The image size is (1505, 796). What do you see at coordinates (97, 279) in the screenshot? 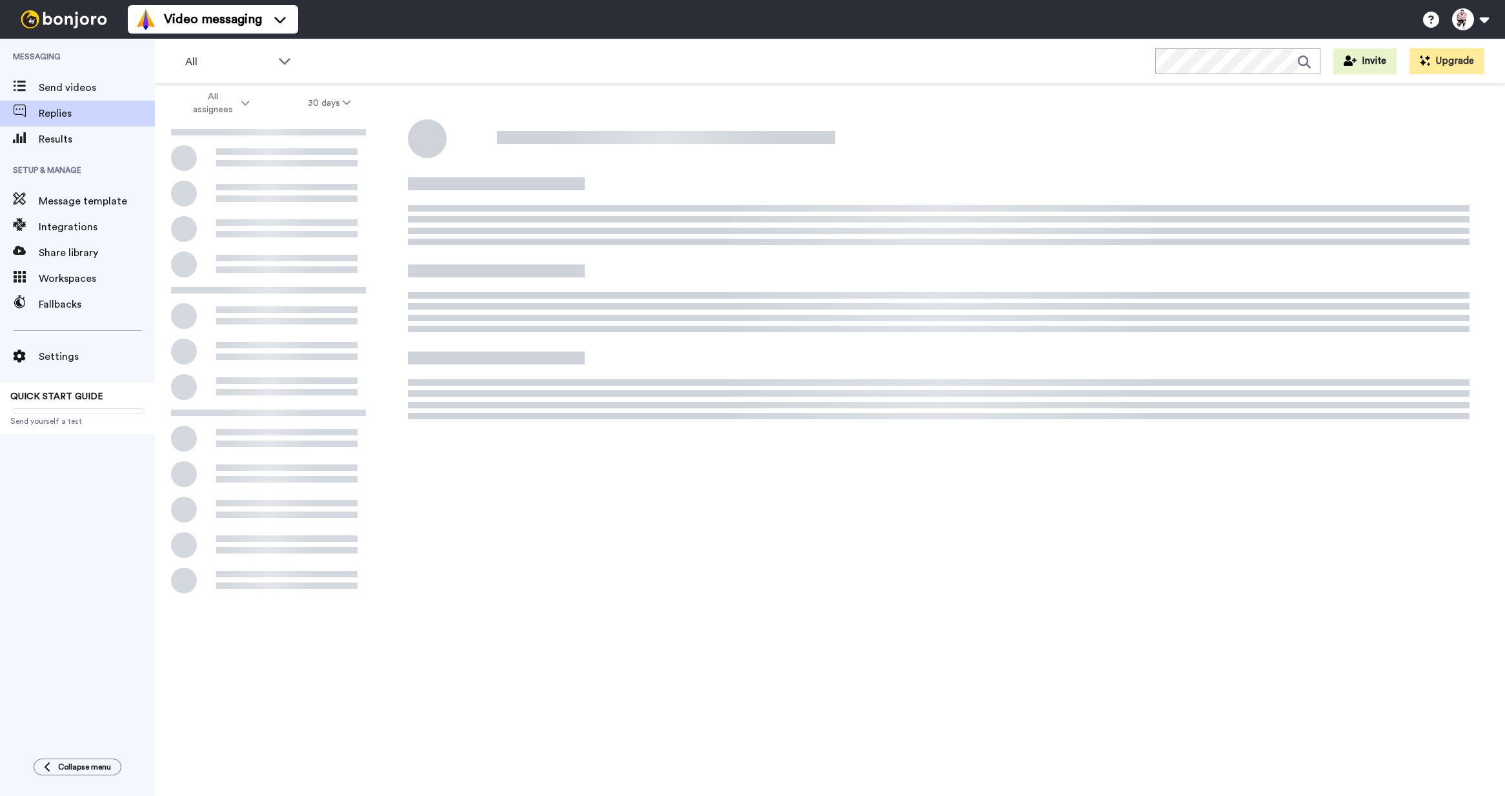
I see `span: Workspaces` at bounding box center [97, 279].